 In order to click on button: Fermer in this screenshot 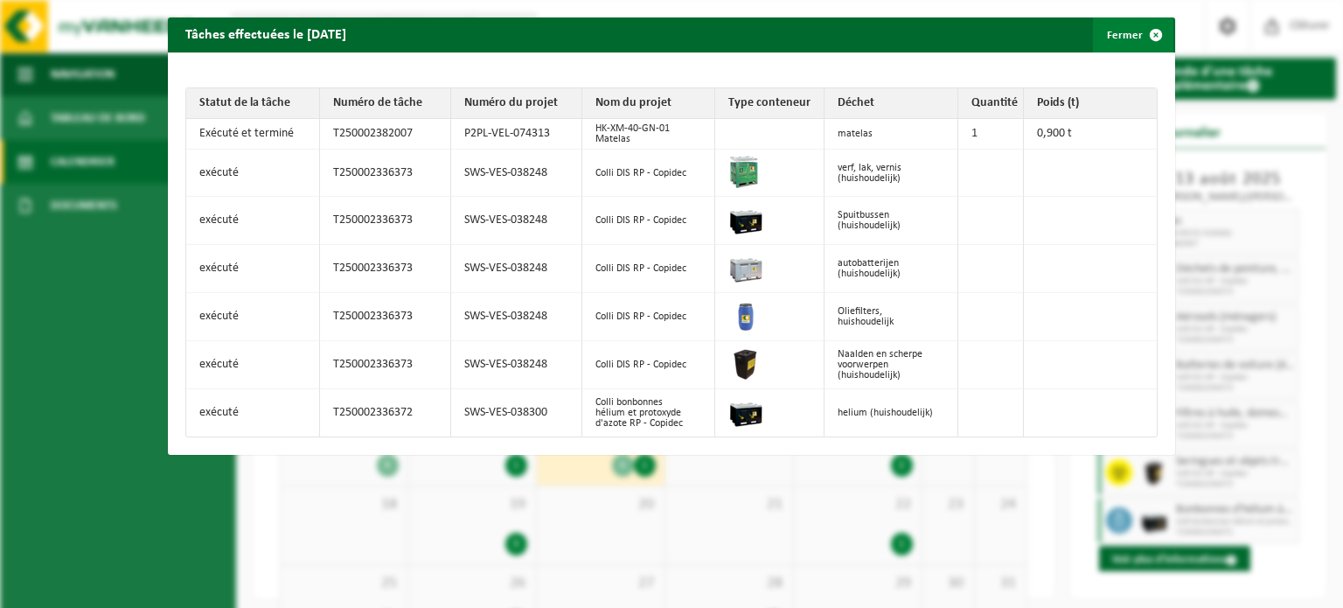, I will do `click(1133, 35)`.